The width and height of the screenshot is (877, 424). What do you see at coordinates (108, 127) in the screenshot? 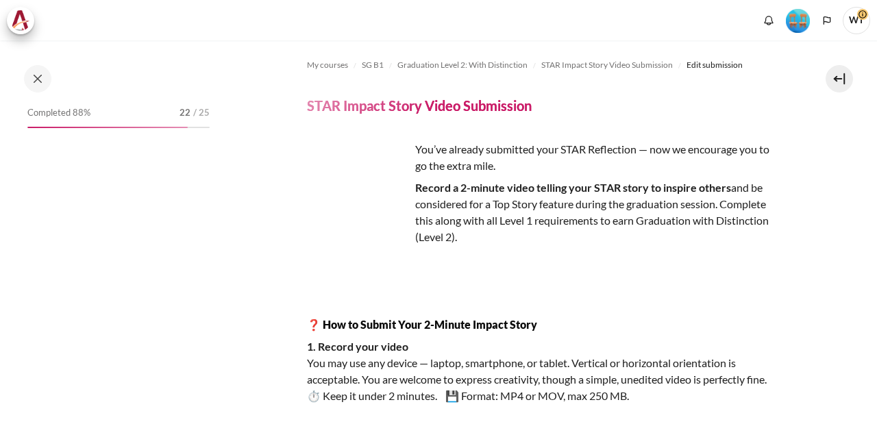
I see `div: 88%` at bounding box center [108, 127].